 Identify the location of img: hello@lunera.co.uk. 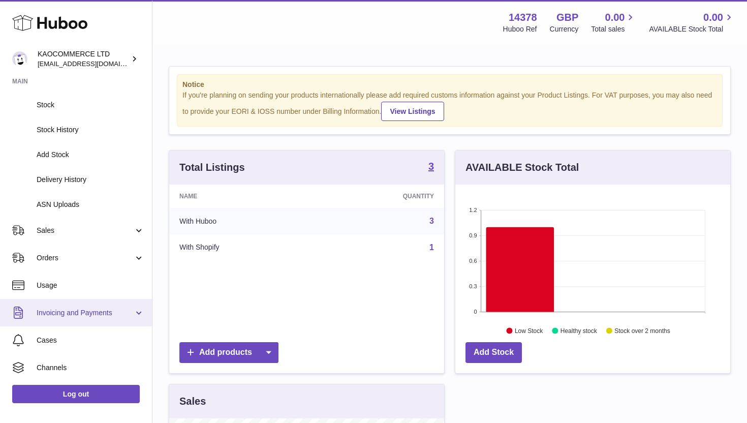
(20, 59).